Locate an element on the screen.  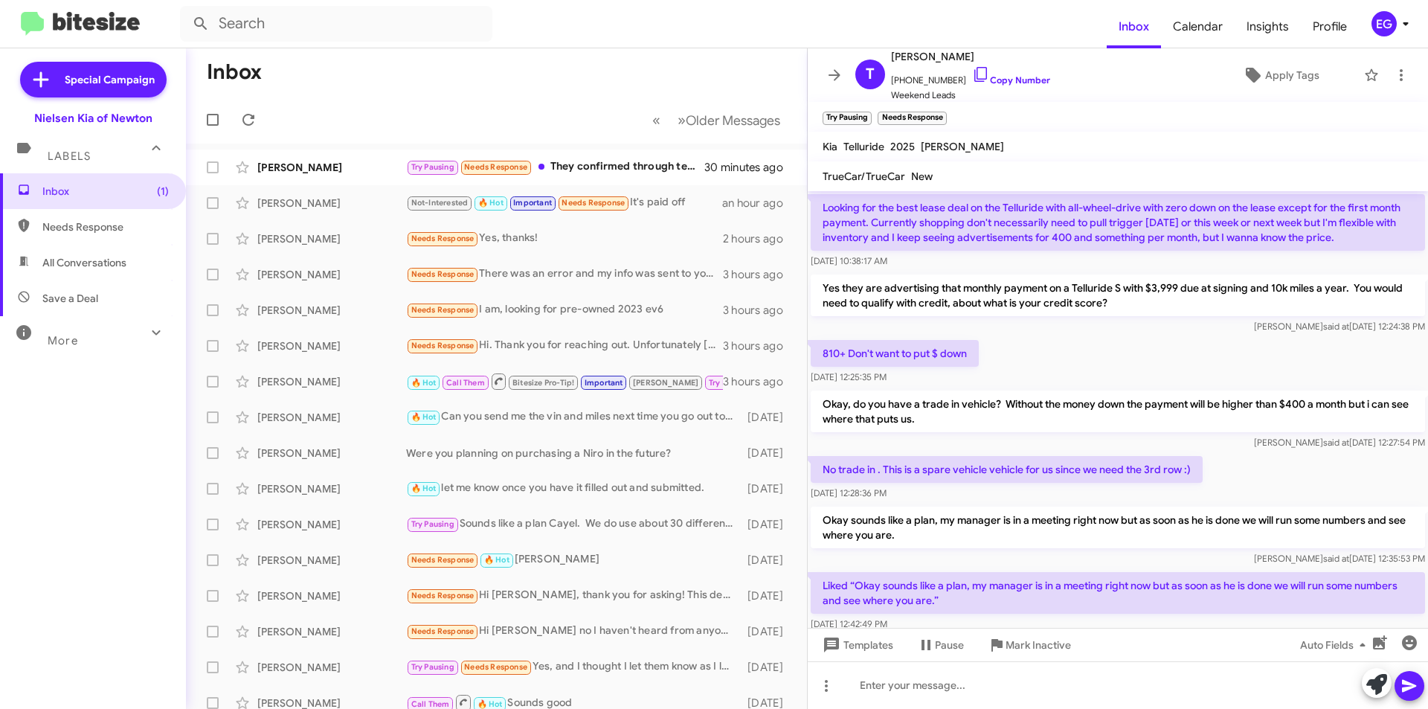
p: 810+ Don't want to put $ down is located at coordinates (895, 353).